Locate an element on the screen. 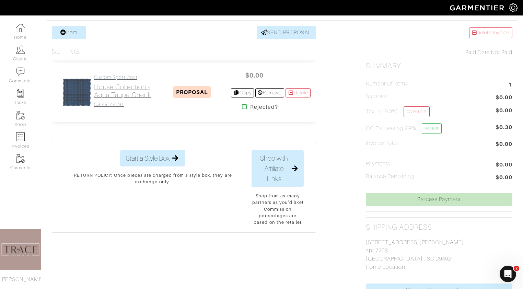  button: Shop with Affiliate Links is located at coordinates (277, 168).